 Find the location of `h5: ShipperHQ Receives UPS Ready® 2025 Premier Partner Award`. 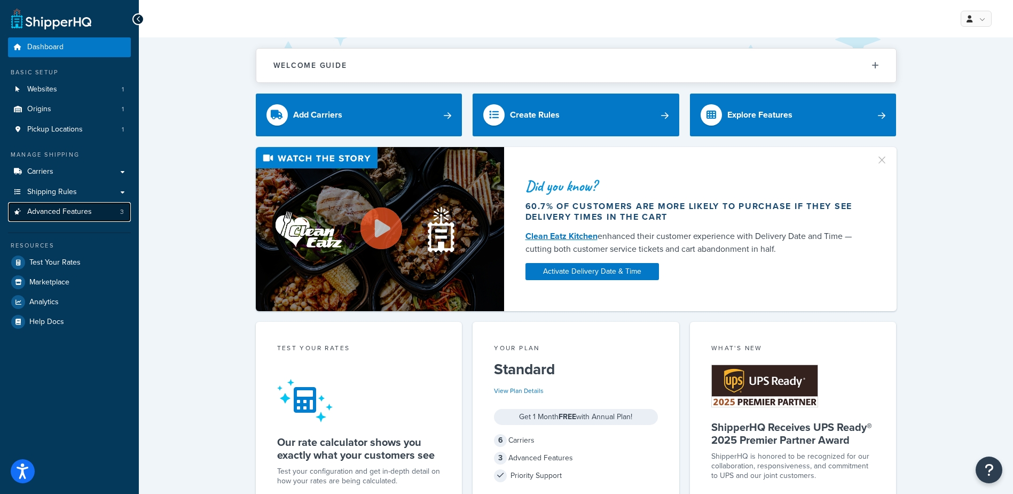

h5: ShipperHQ Receives UPS Ready® 2025 Premier Partner Award is located at coordinates (793, 433).